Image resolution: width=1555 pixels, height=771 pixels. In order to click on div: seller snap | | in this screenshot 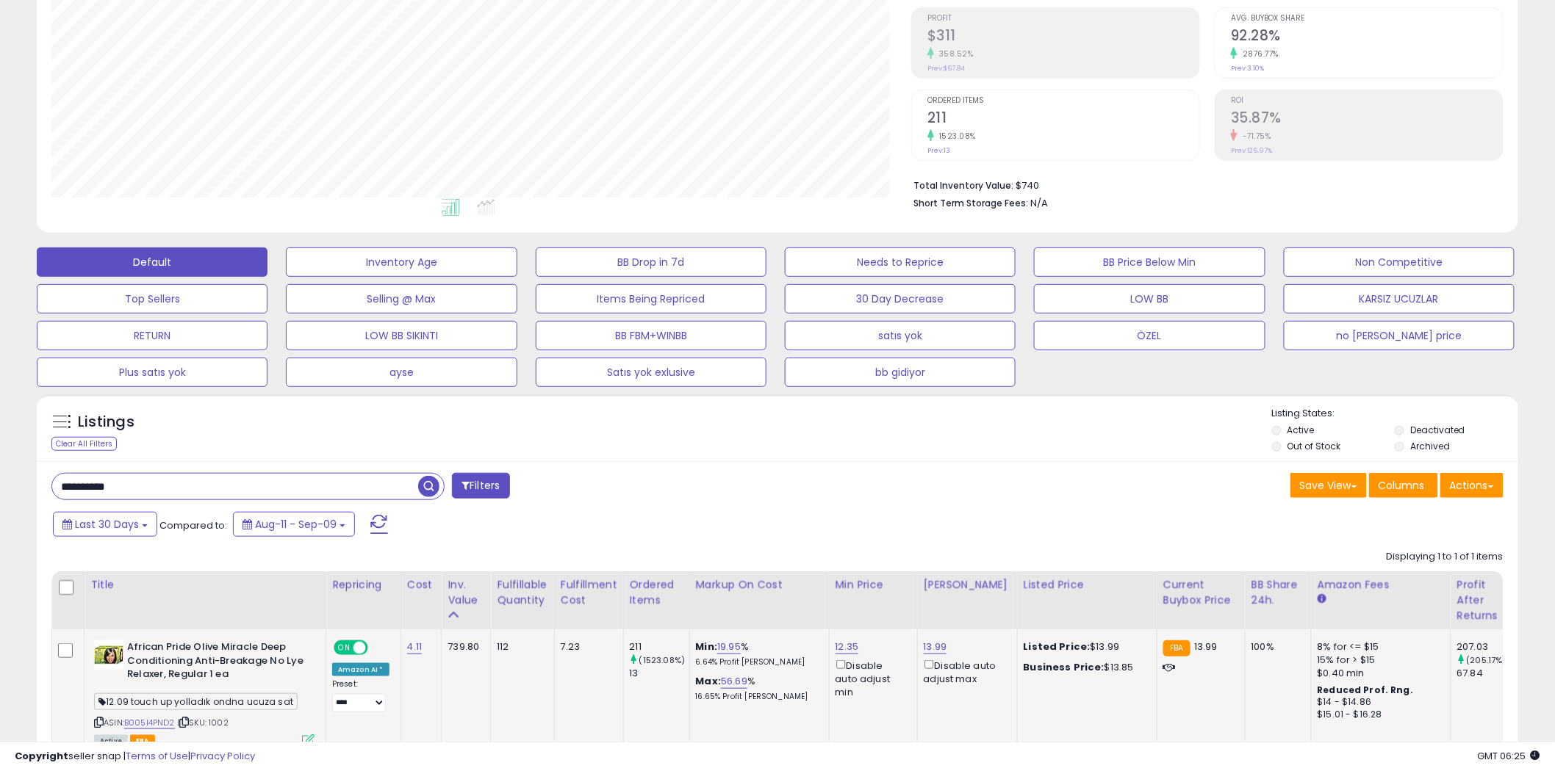, I will do `click(134, 757)`.